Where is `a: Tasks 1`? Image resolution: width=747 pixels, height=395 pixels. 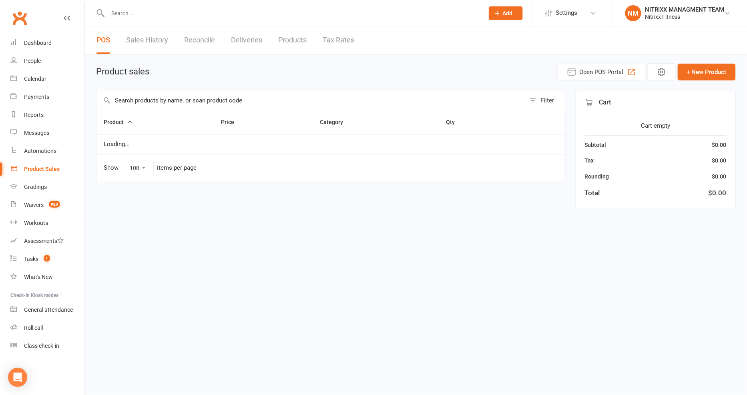 a: Tasks 1 is located at coordinates (47, 259).